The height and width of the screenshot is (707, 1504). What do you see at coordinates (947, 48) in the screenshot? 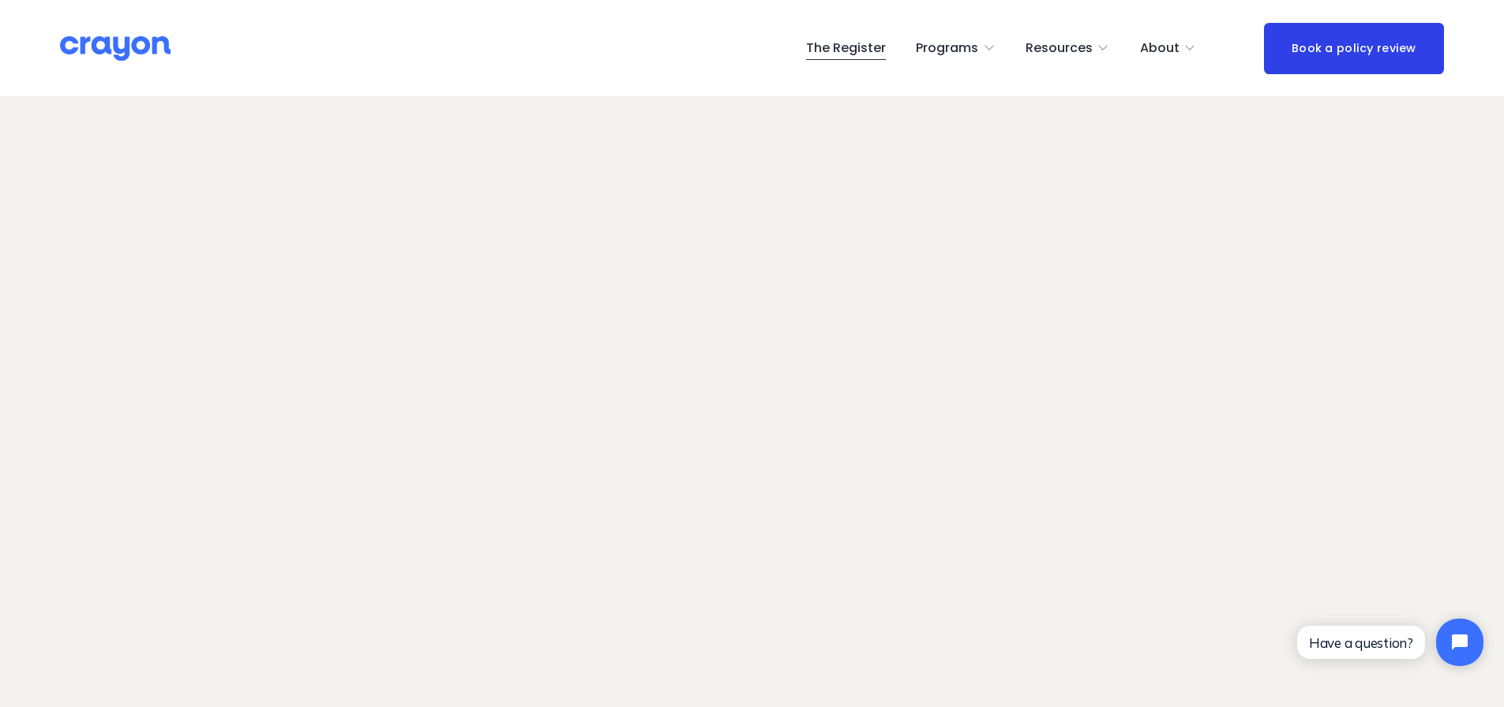
I see `span: Programs` at bounding box center [947, 48].